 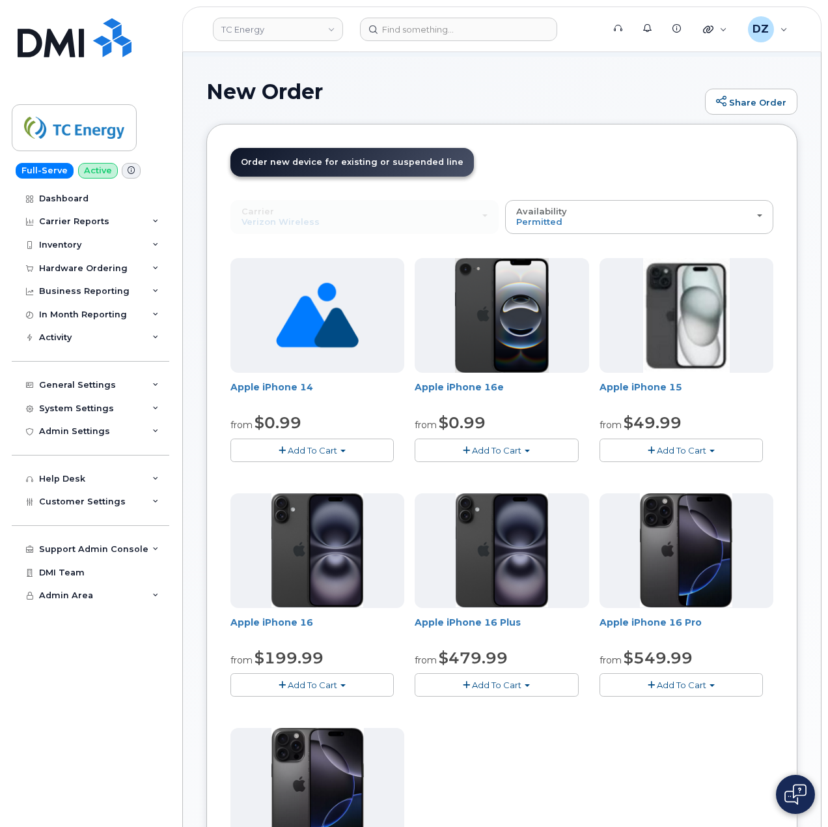 I want to click on img: no_image_found-2caef05468ed5679b831cfe6fc140e25e0c280774317ffc20a367ab7fd17291e.png, so click(x=317, y=315).